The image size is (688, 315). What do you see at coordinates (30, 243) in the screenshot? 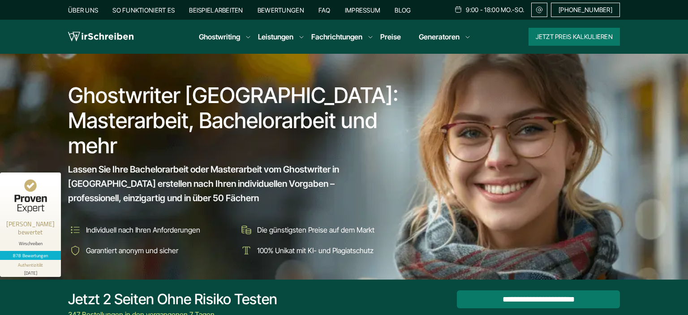
I see `div: Wirschreiben` at bounding box center [30, 243].